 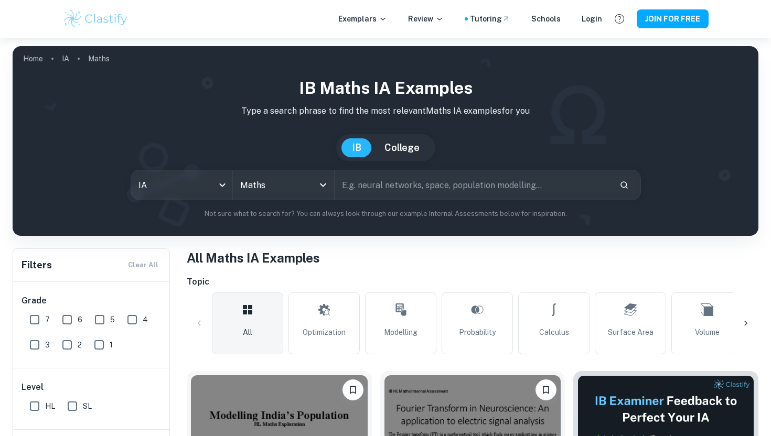 I want to click on span: 3, so click(x=47, y=345).